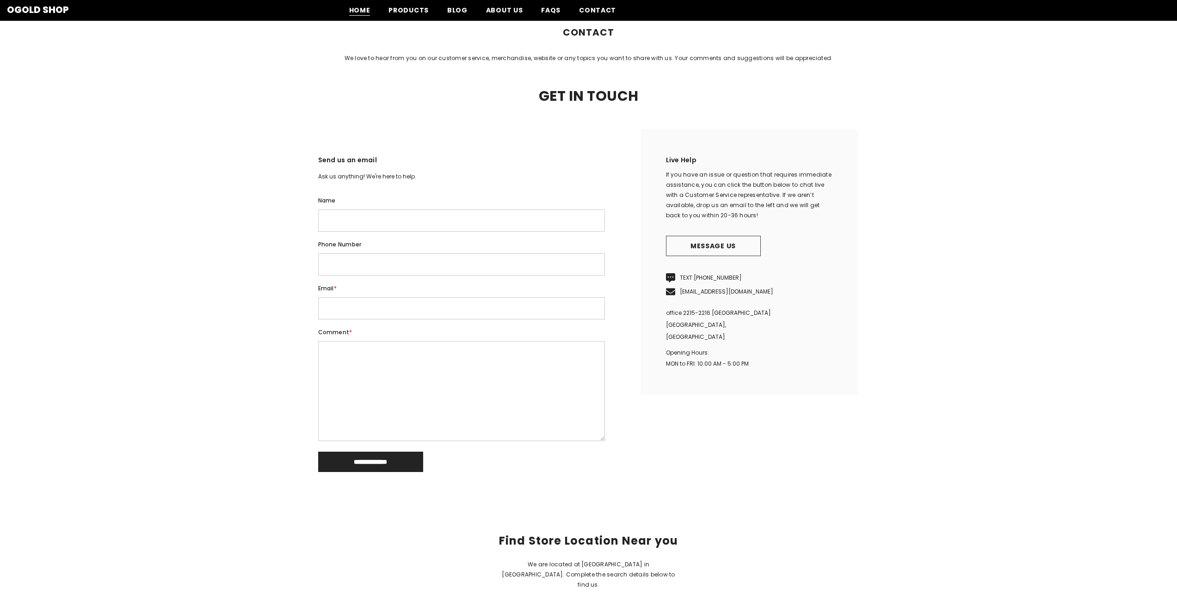 This screenshot has width=1177, height=607. I want to click on span: About us, so click(505, 10).